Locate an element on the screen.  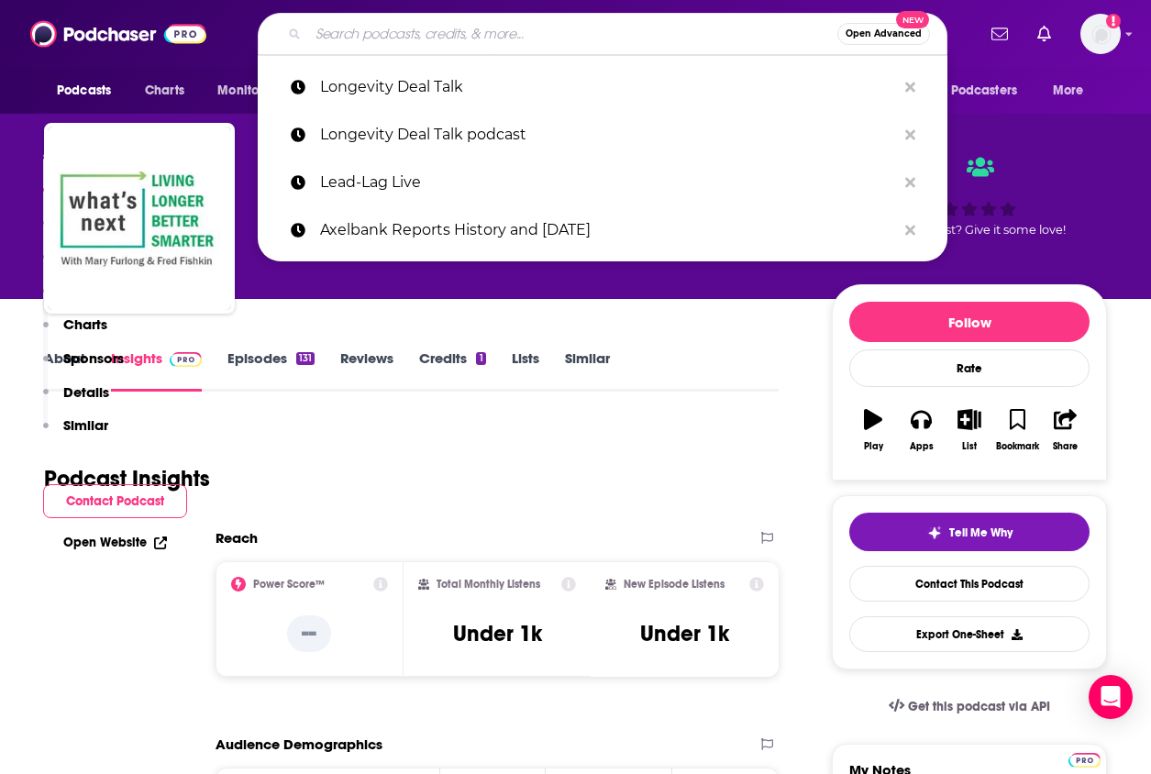
div: Bookmark is located at coordinates (1017, 447).